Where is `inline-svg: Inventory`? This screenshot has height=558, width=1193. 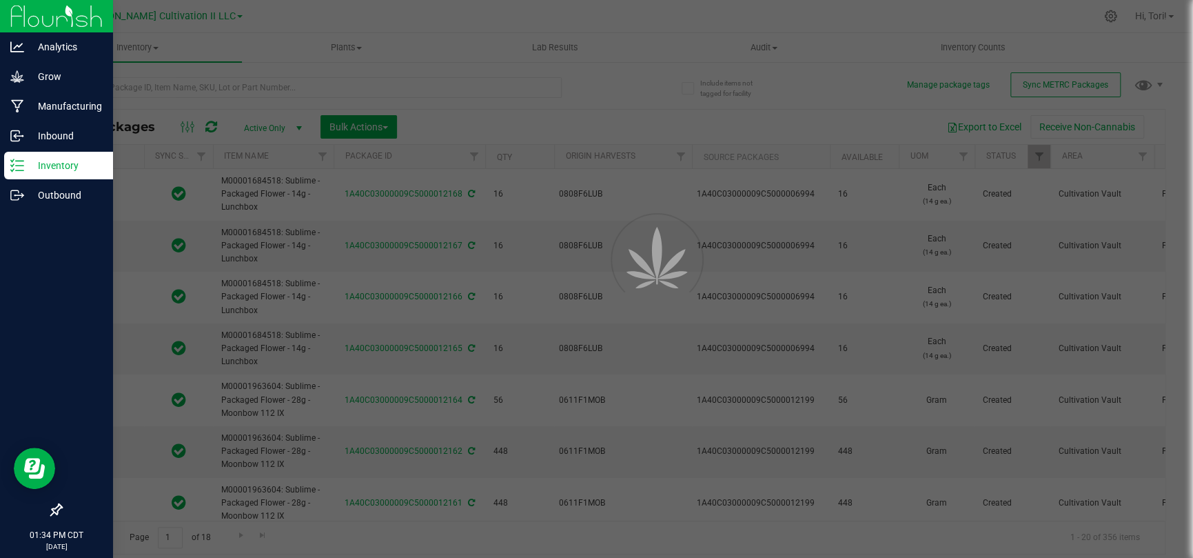 inline-svg: Inventory is located at coordinates (17, 165).